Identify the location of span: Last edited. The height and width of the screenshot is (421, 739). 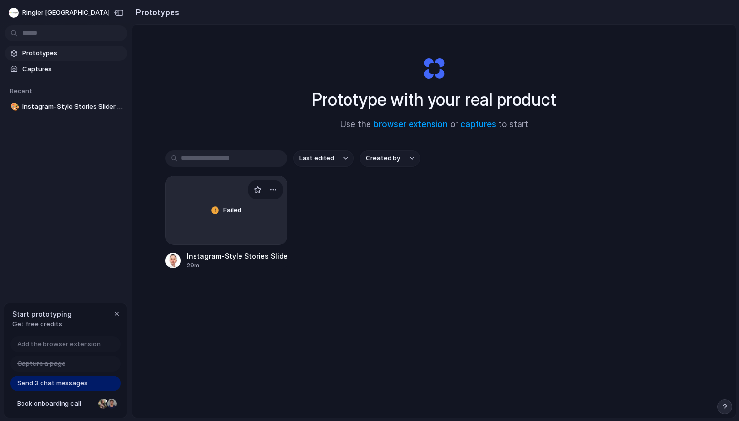
(317, 158).